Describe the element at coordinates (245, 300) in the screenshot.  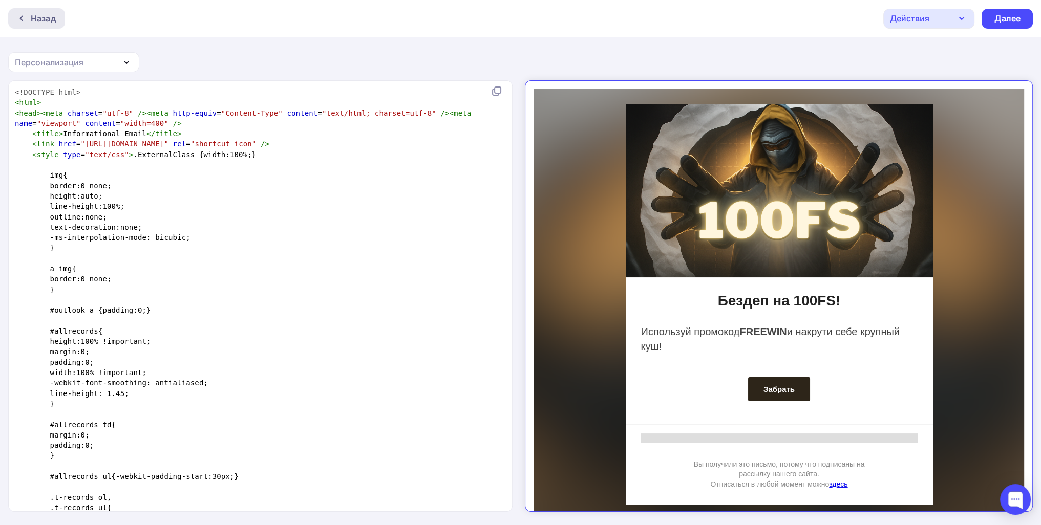
I see `a: Забрать` at that location.